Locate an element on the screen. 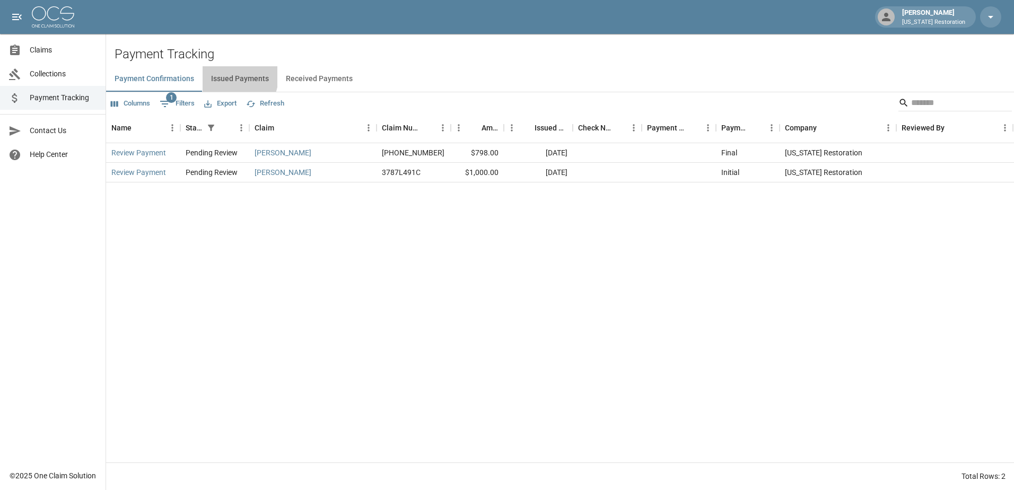 This screenshot has width=1014, height=490. button: Refresh is located at coordinates (265, 103).